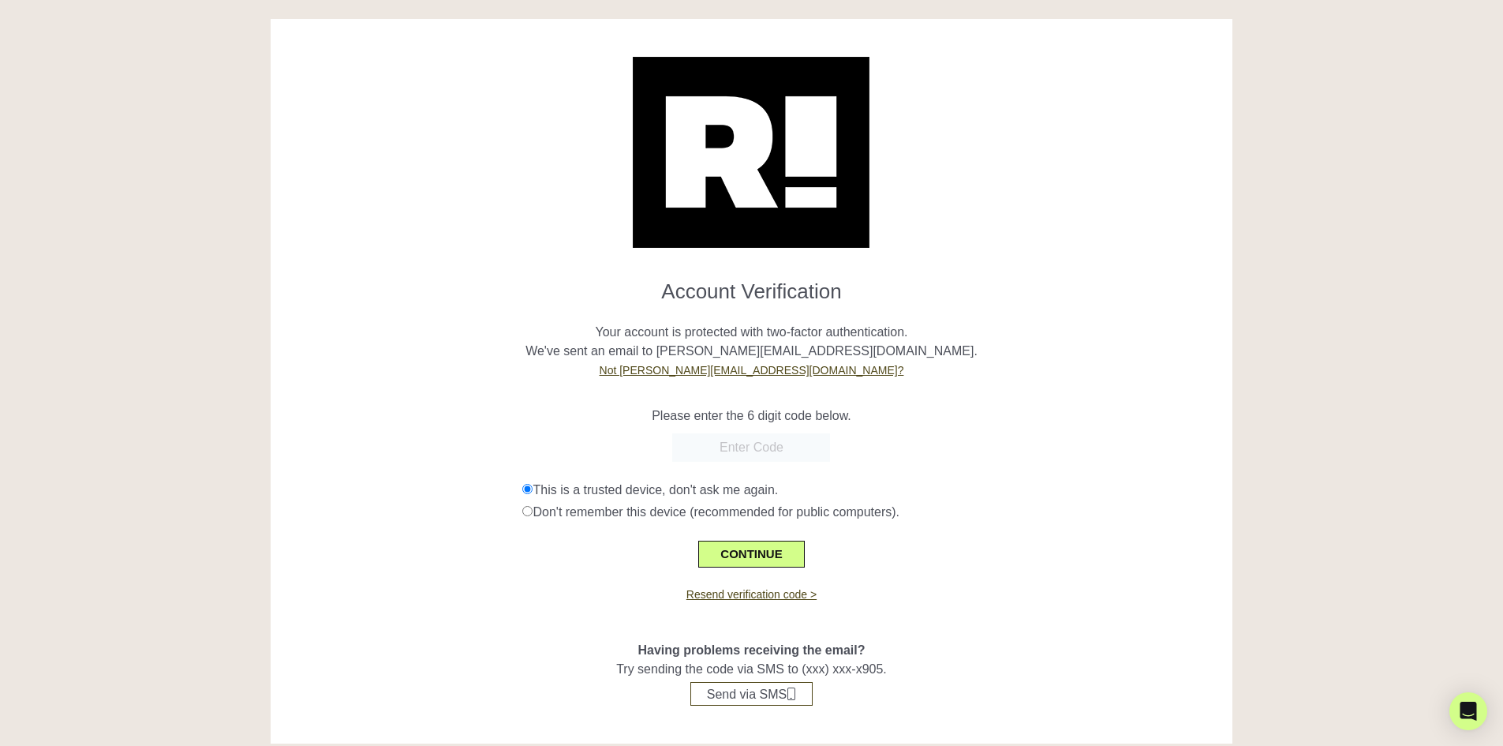  I want to click on div: Open Intercom Messenger, so click(1469, 711).